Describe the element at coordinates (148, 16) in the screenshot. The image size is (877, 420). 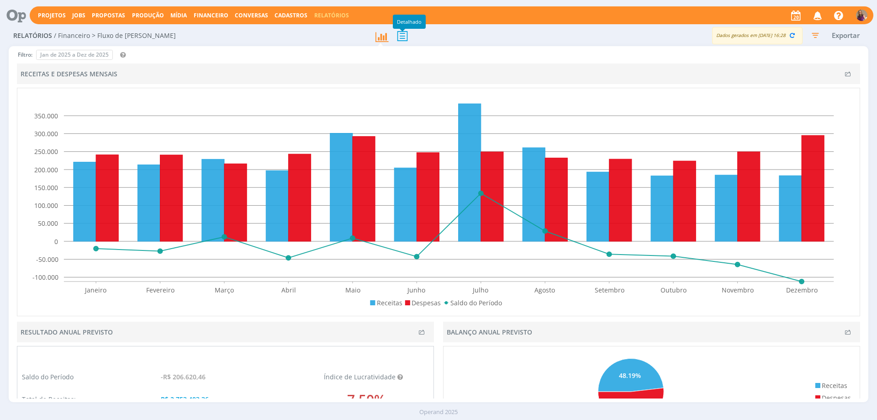
I see `button: Produção` at that location.